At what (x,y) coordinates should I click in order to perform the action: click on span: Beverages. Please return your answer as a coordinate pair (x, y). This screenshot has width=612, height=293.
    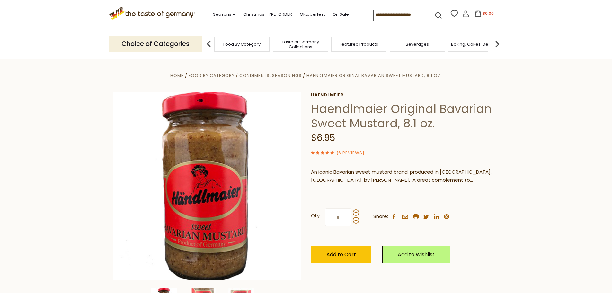
    Looking at the image, I should click on (417, 44).